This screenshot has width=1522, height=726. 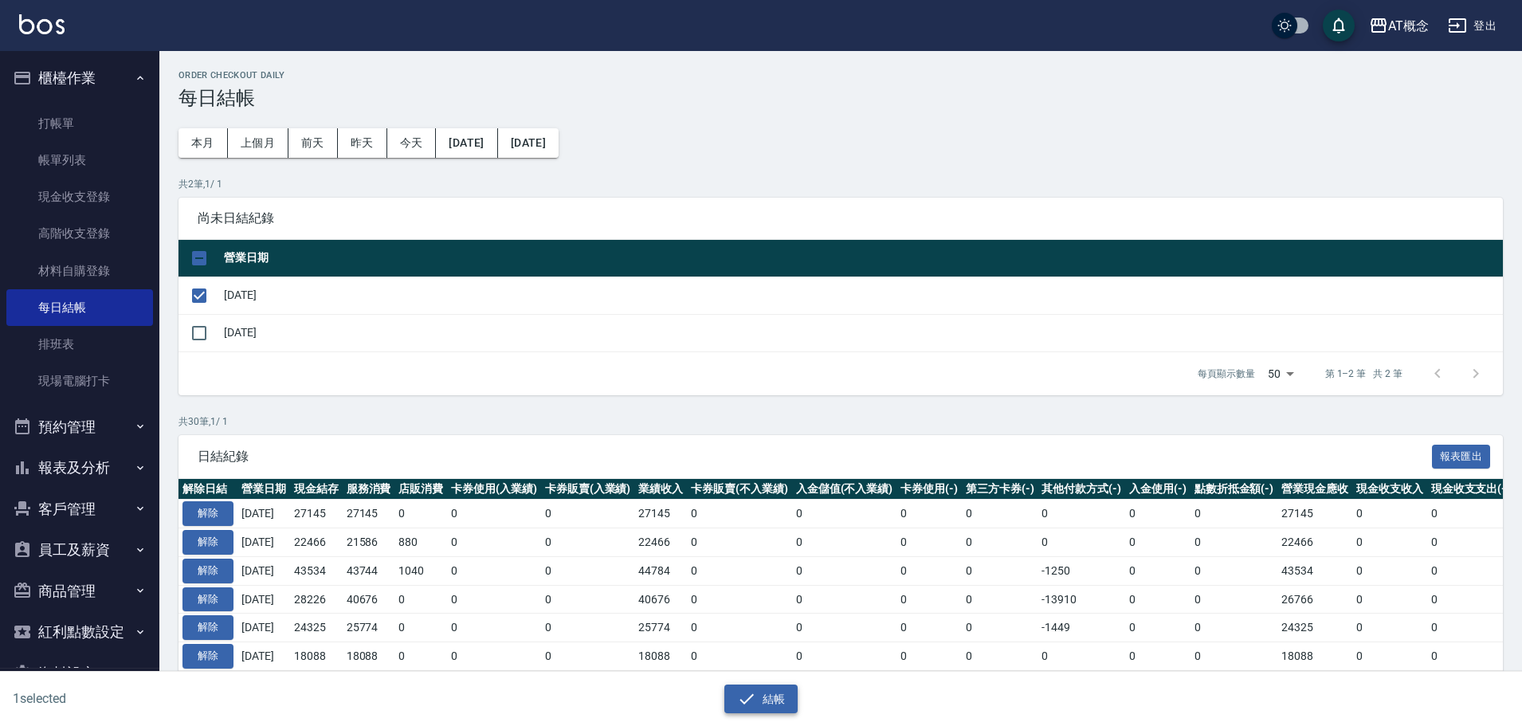 I want to click on button: 結帳, so click(x=761, y=699).